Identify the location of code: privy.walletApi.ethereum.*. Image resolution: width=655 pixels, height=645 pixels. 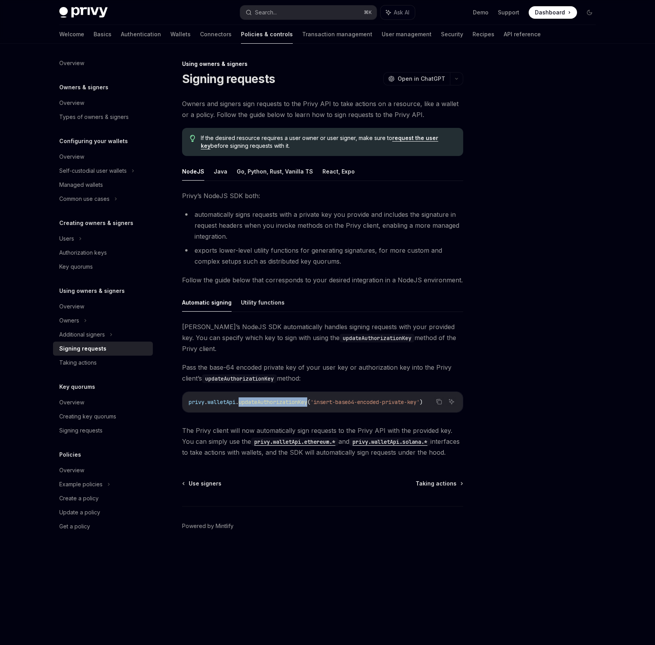
(295, 442).